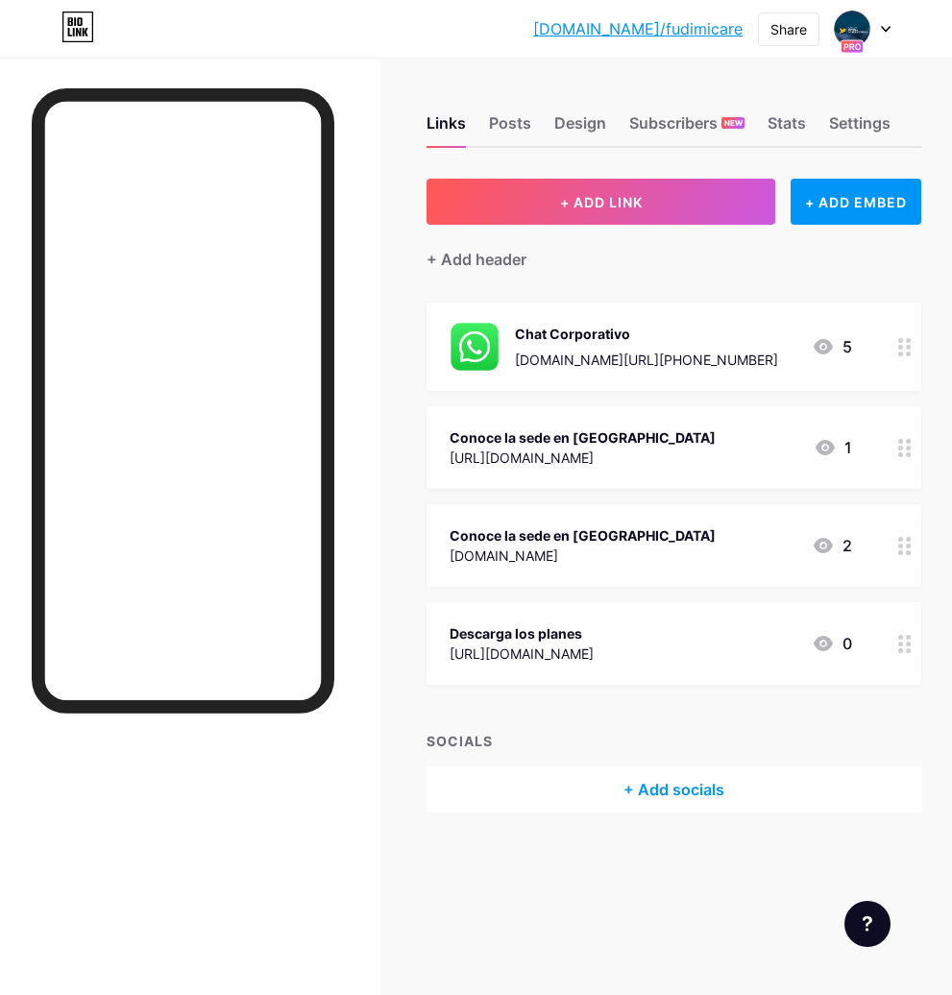 Image resolution: width=952 pixels, height=995 pixels. I want to click on div: Settings, so click(860, 129).